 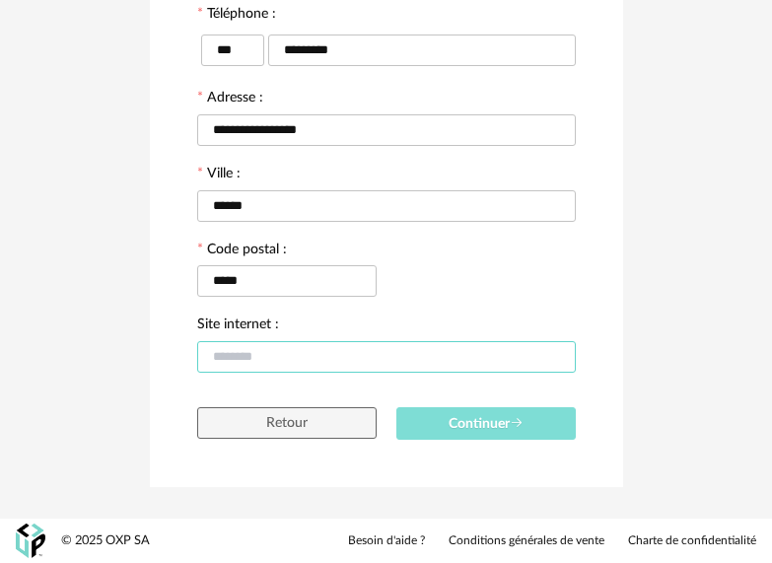 What do you see at coordinates (219, 175) in the screenshot?
I see `label: Ville :` at bounding box center [219, 175].